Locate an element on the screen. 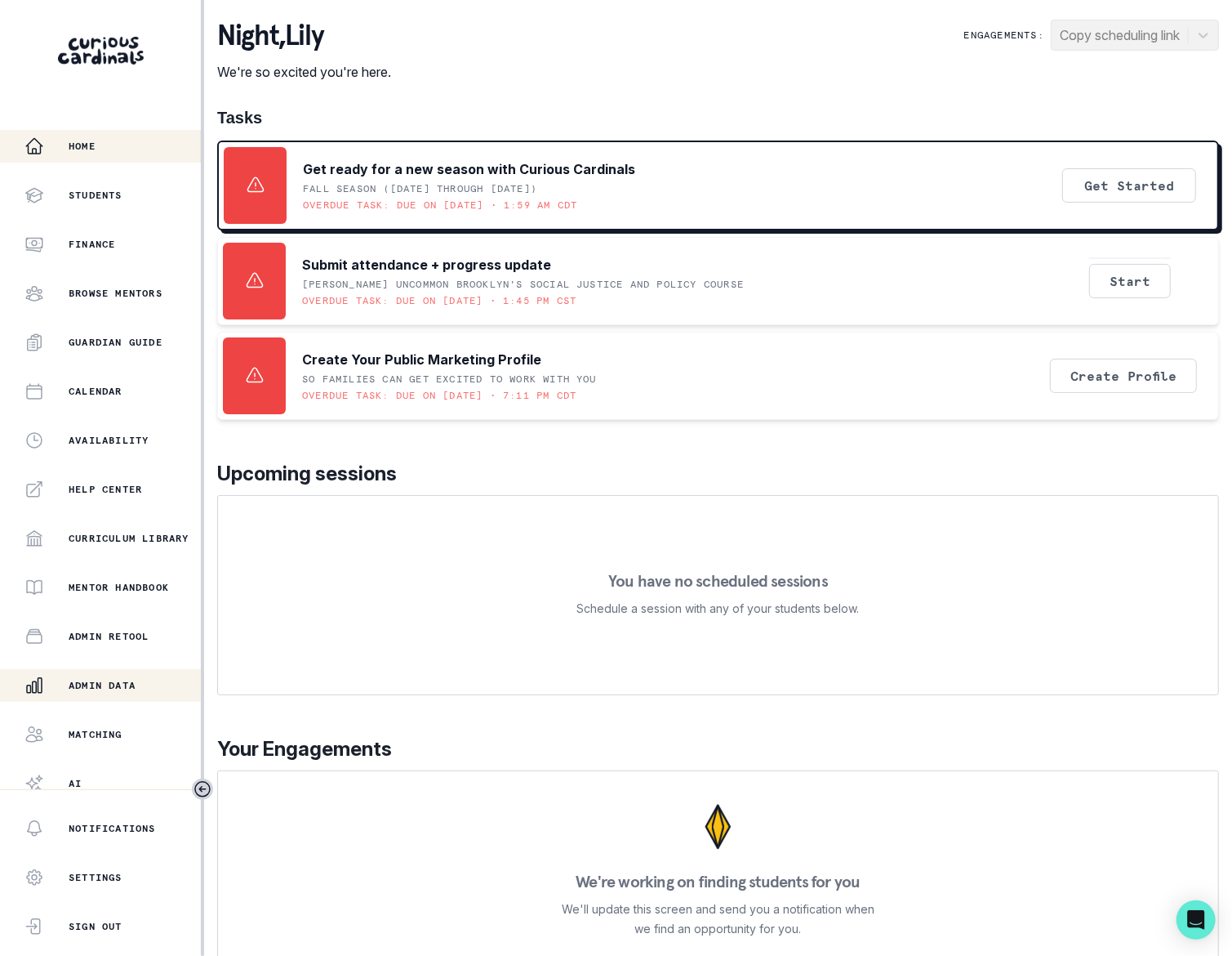 The height and width of the screenshot is (956, 1232). p: Sign Out is located at coordinates (95, 927).